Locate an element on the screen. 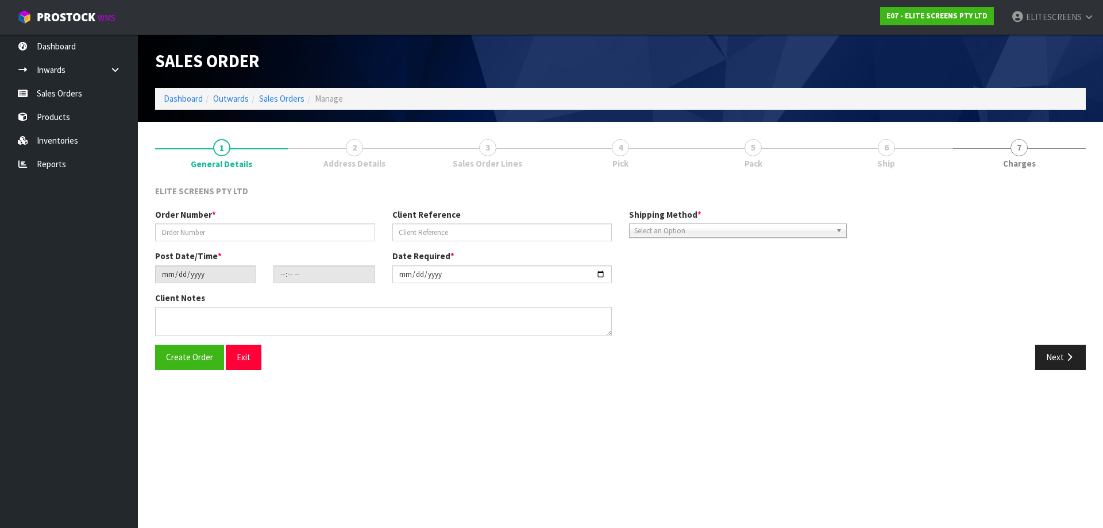  label: Order Number is located at coordinates (186, 214).